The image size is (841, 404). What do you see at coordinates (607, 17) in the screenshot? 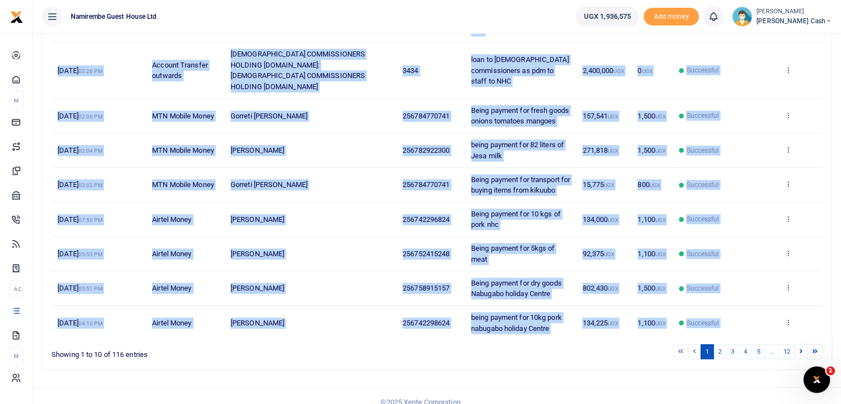
I see `a: UGX 1,936,575` at bounding box center [607, 17].